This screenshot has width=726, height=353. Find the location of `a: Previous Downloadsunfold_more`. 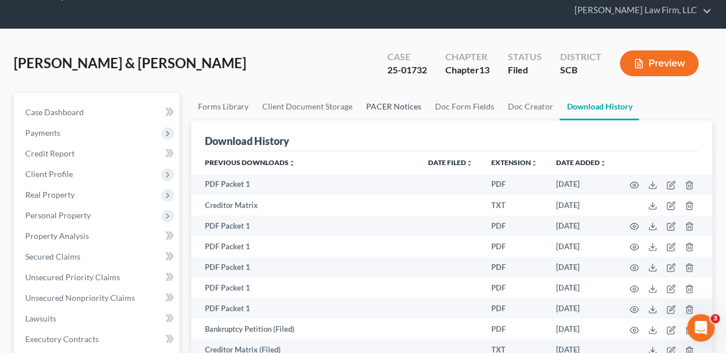

a: Previous Downloadsunfold_more is located at coordinates (250, 162).